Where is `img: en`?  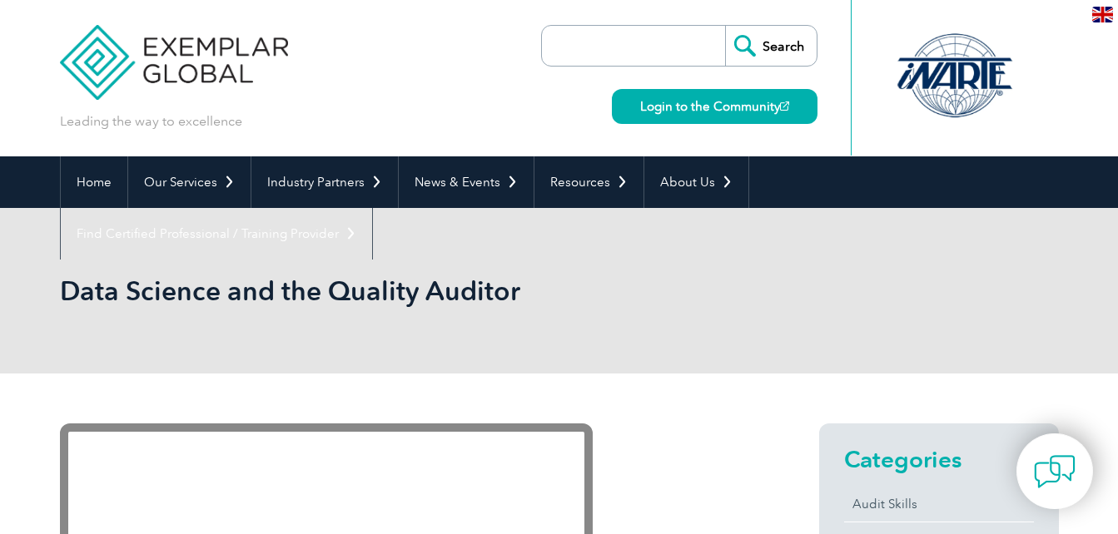 img: en is located at coordinates (1102, 14).